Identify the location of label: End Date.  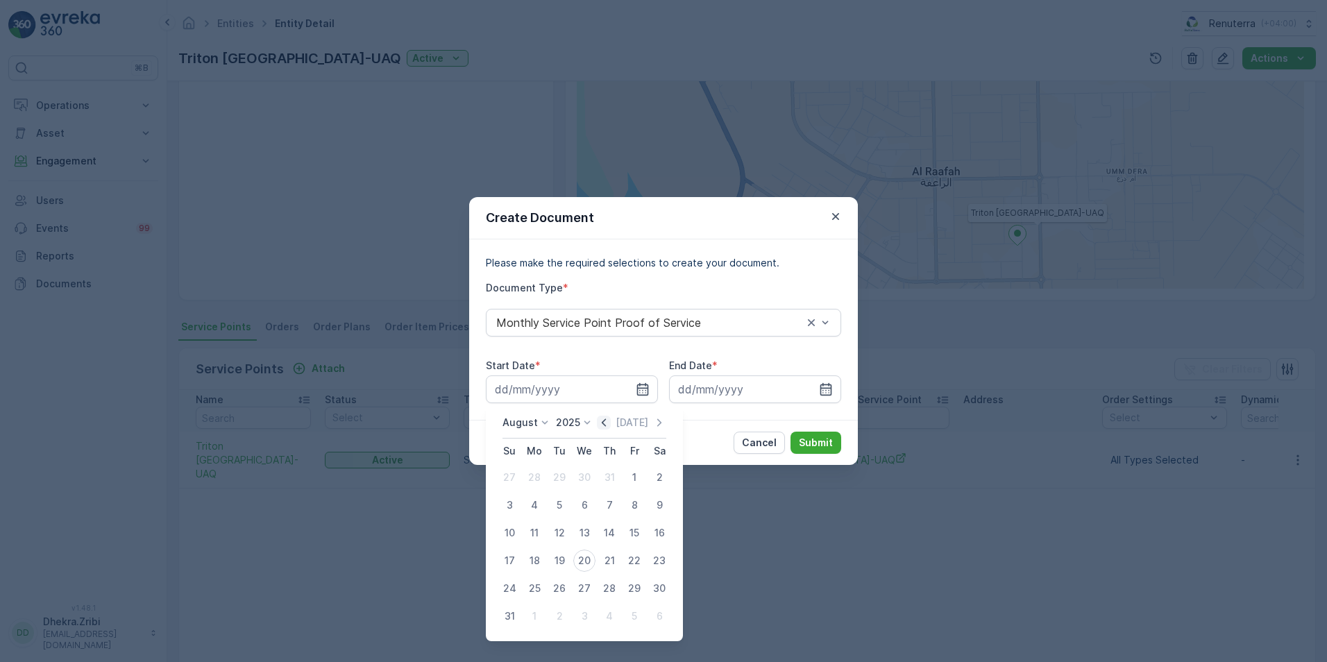
(691, 365).